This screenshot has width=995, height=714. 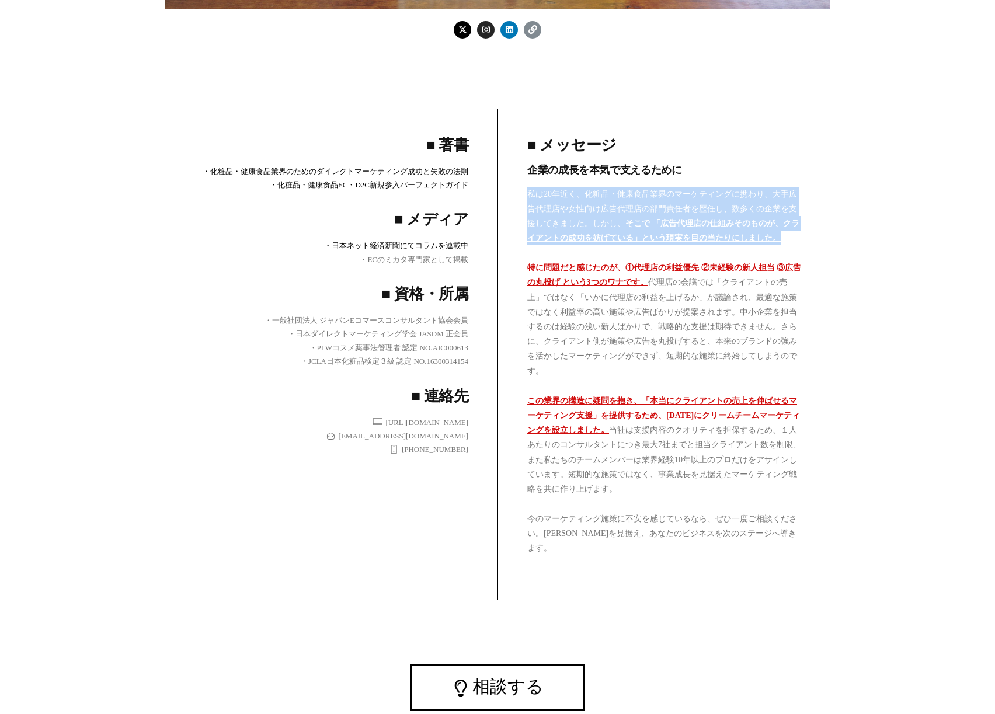 What do you see at coordinates (331, 245) in the screenshot?
I see `a: ・日本ネット経済新聞にてコラムを連載中` at bounding box center [331, 245].